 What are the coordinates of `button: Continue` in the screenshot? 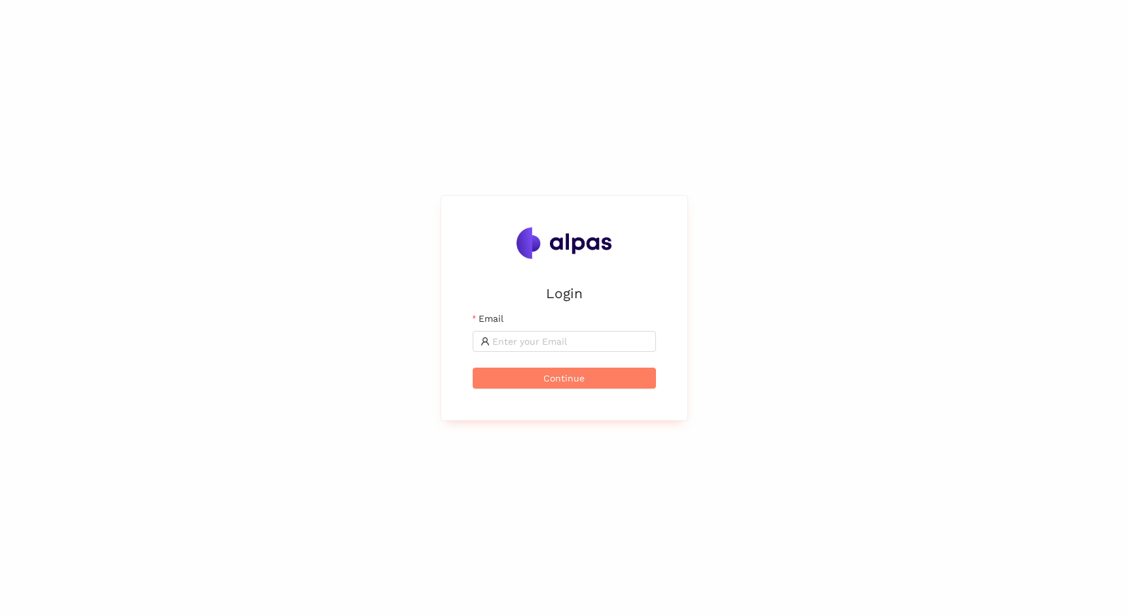 It's located at (564, 378).